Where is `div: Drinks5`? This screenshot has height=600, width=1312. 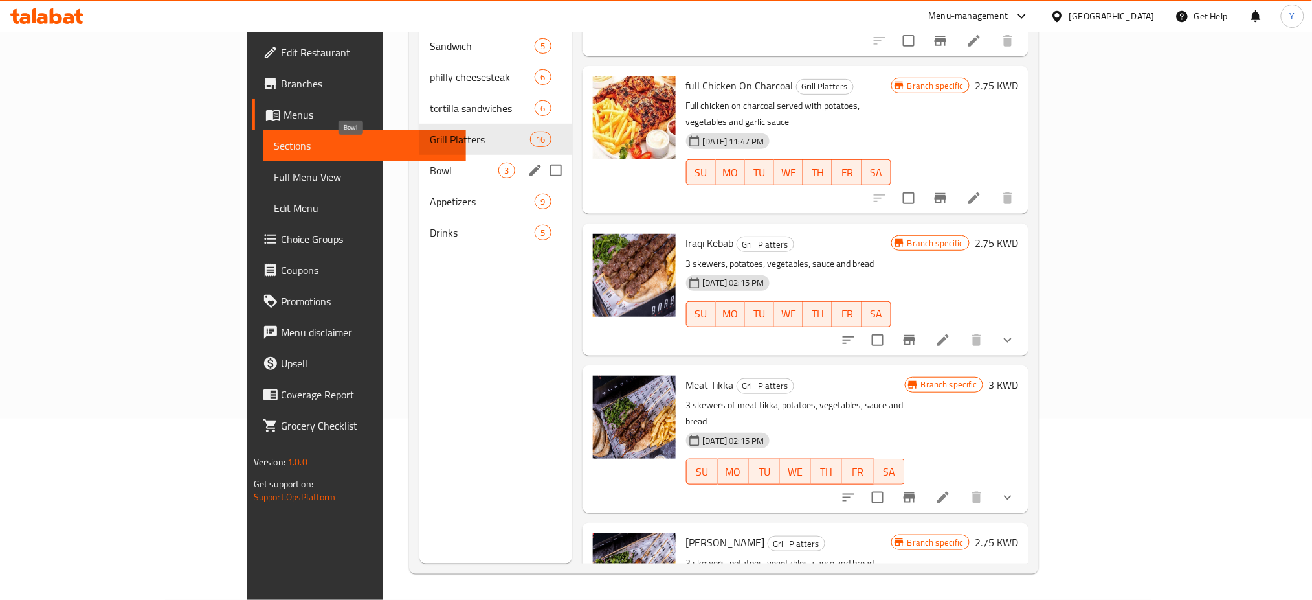 div: Drinks5 is located at coordinates (495, 232).